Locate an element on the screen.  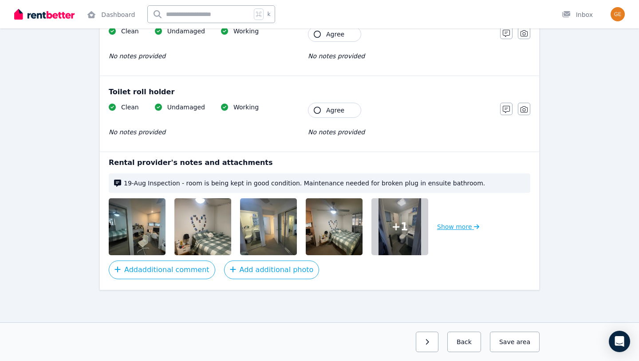
span: area is located at coordinates (524, 341).